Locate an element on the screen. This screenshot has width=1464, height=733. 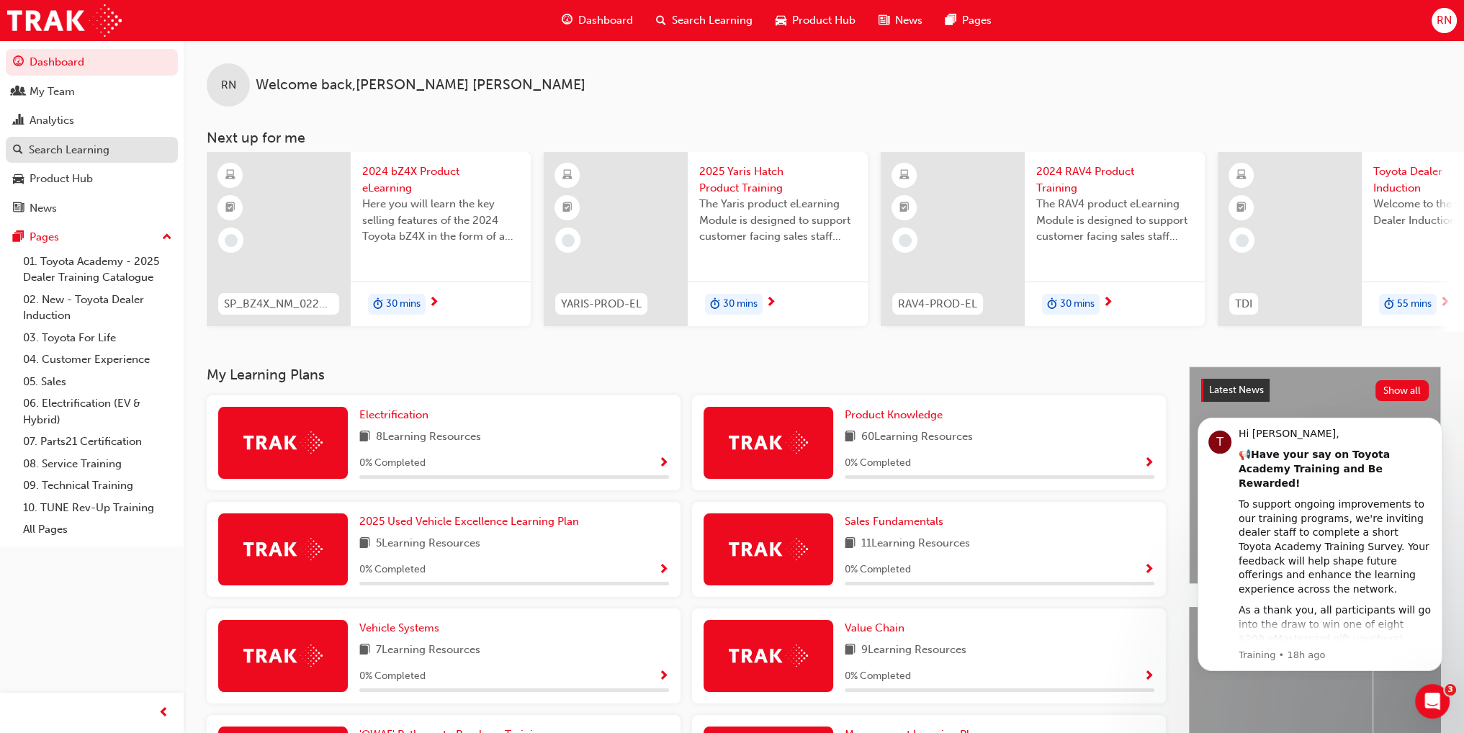
a: All Pages is located at coordinates (97, 529).